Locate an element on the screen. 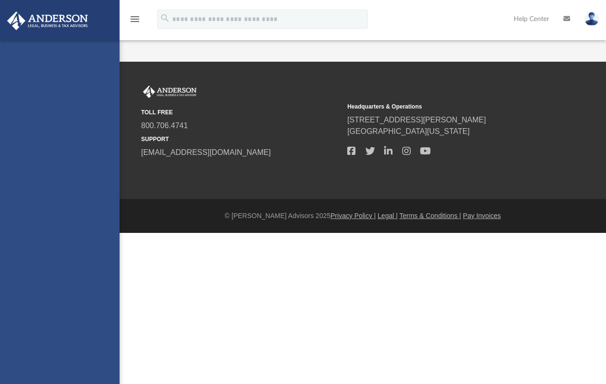 This screenshot has height=384, width=606. a: menu is located at coordinates (135, 22).